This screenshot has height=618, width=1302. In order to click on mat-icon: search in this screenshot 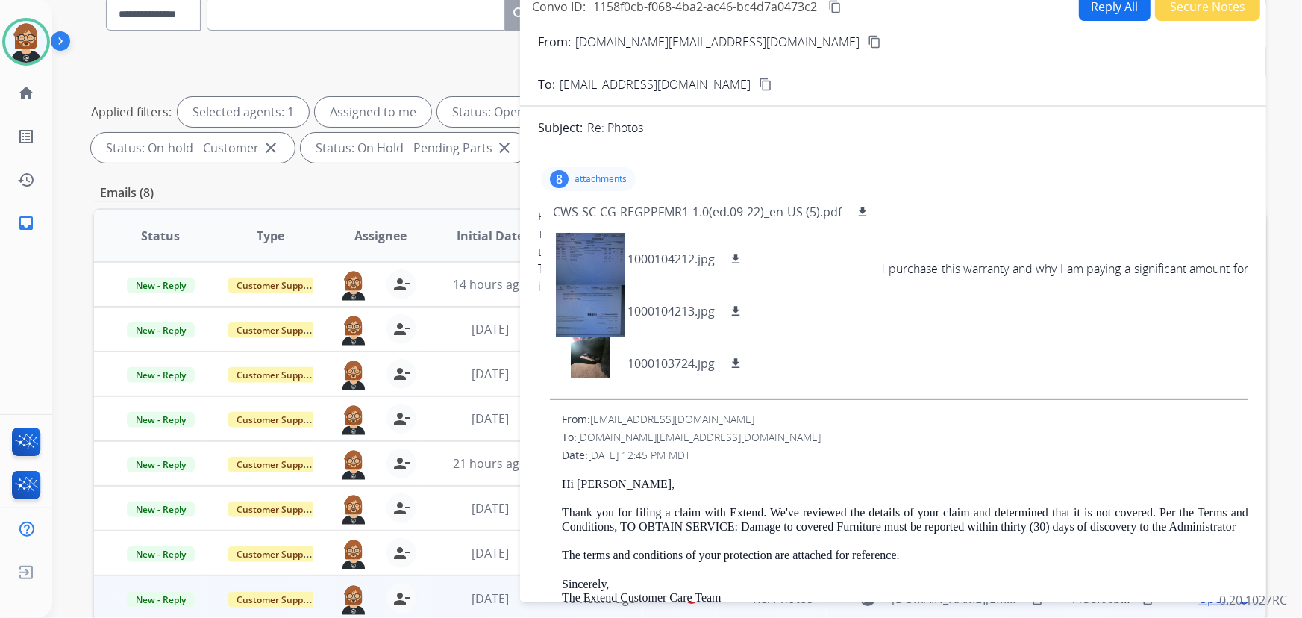, I will do `click(520, 14)`.